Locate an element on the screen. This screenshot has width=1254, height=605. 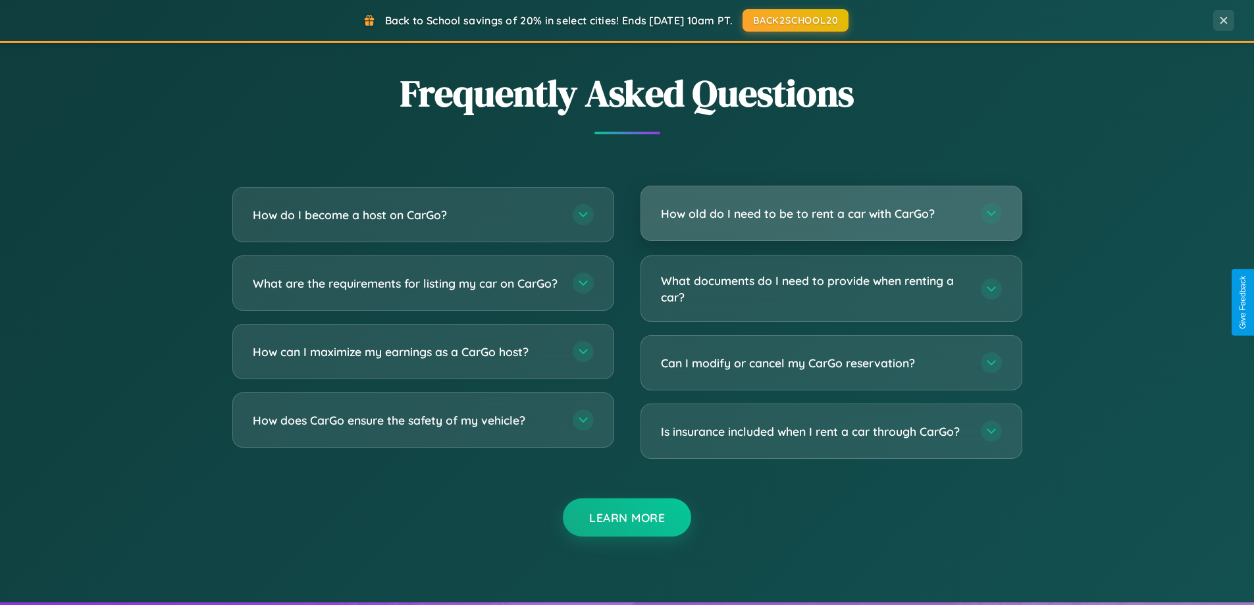
button: Learn More is located at coordinates (627, 517).